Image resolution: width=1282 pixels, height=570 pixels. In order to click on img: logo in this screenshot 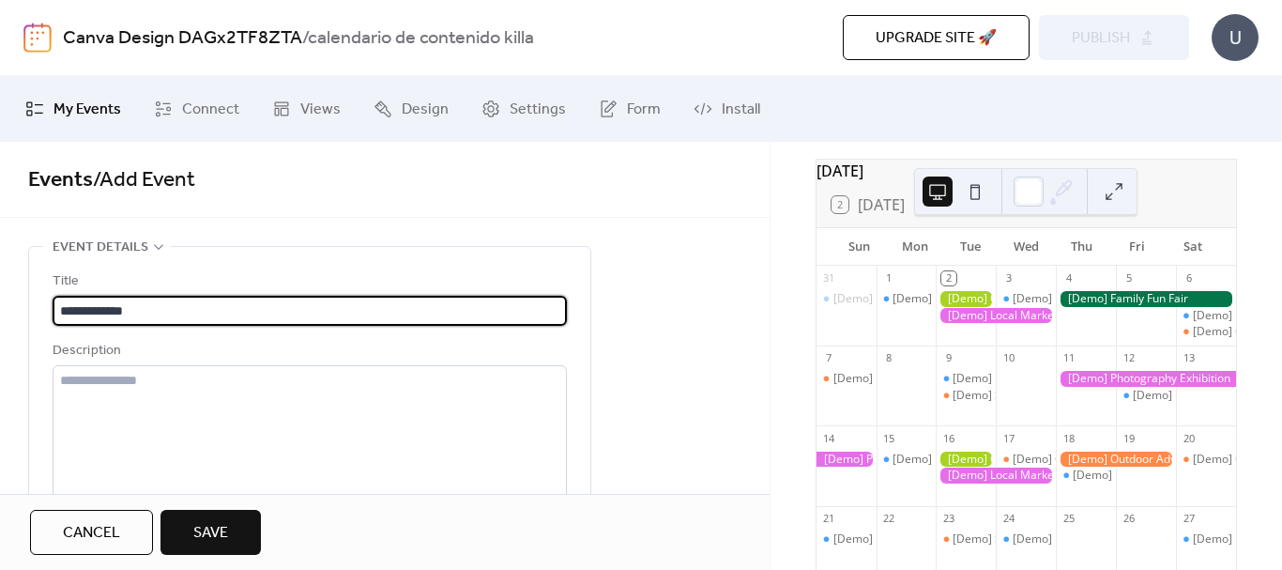, I will do `click(38, 38)`.